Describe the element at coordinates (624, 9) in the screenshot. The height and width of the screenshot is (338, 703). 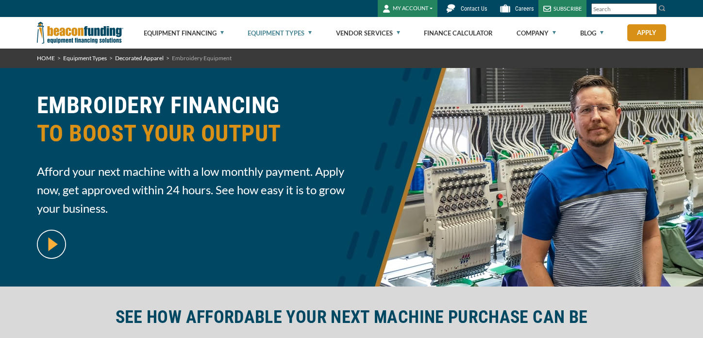
I see `input: Search` at that location.